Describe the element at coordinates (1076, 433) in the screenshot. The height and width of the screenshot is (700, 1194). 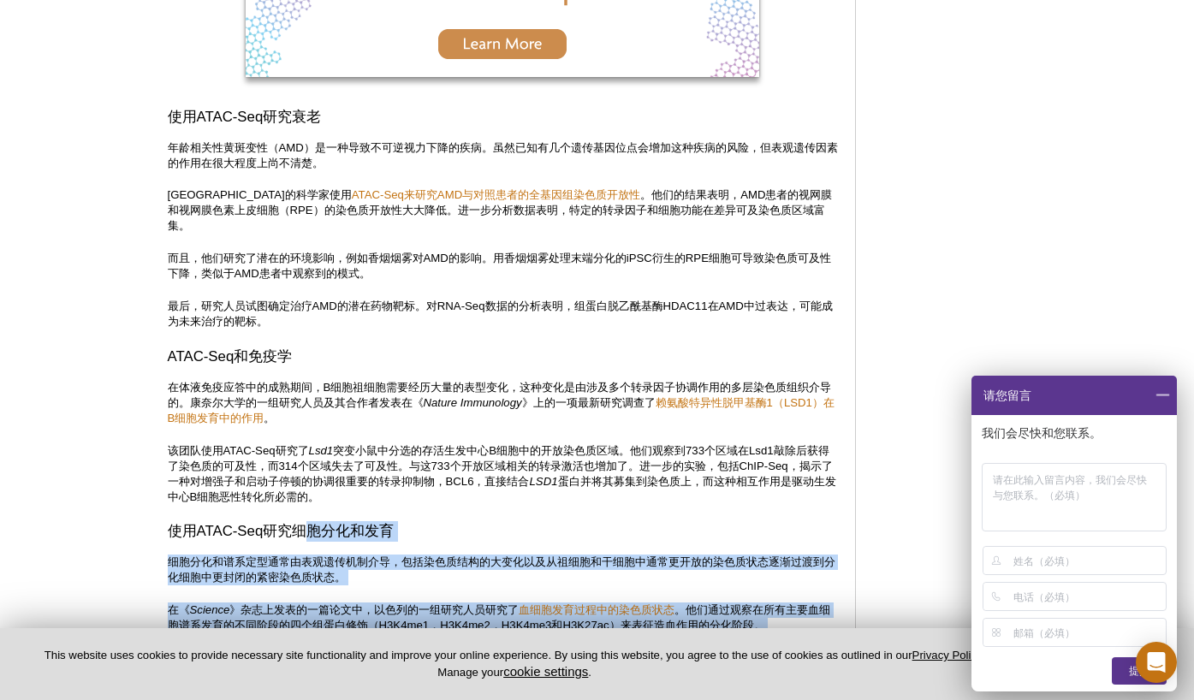
I see `p: 我们会尽快和您联系。` at that location.